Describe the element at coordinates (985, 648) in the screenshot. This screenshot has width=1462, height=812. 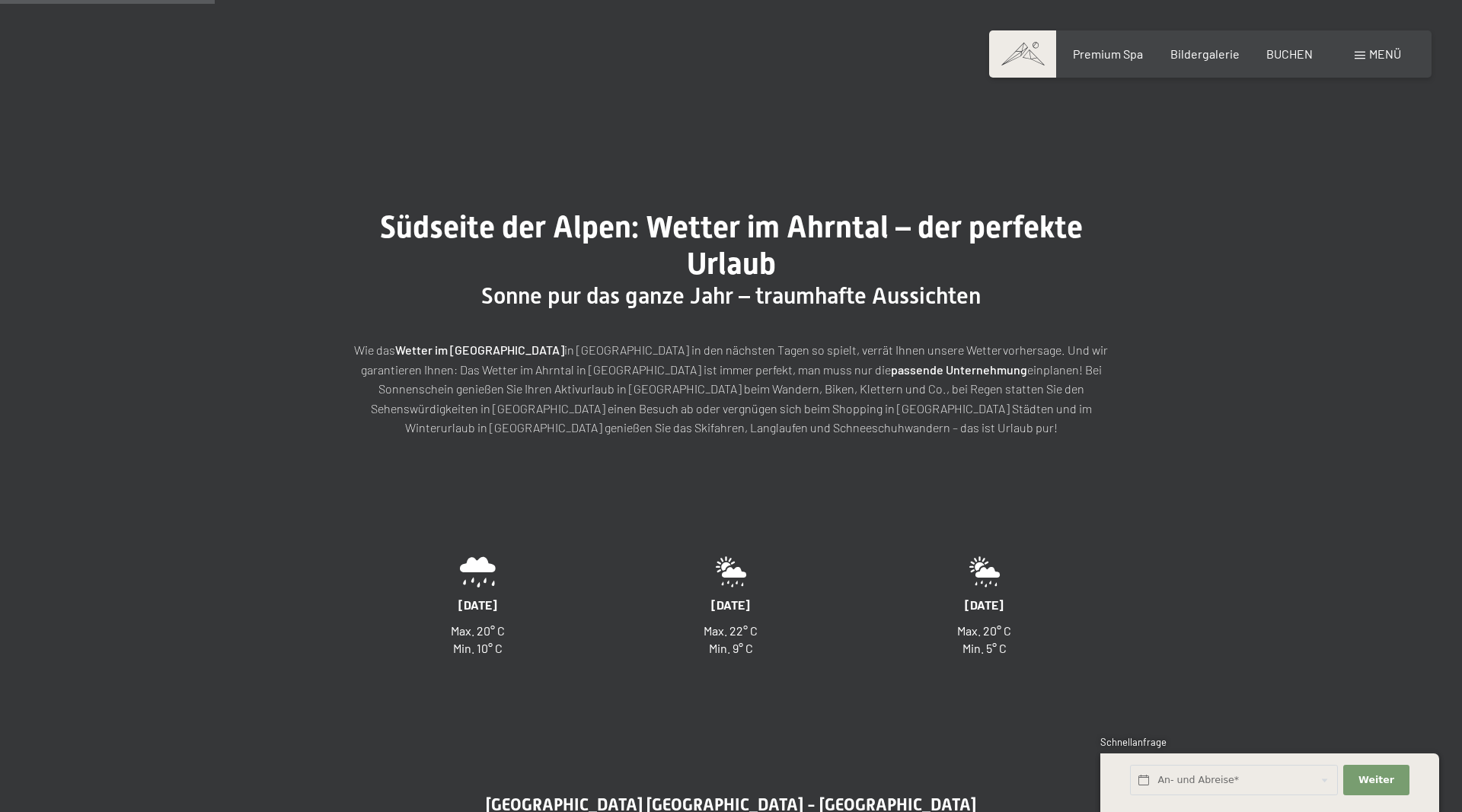
I see `span: Min. 5° C` at that location.